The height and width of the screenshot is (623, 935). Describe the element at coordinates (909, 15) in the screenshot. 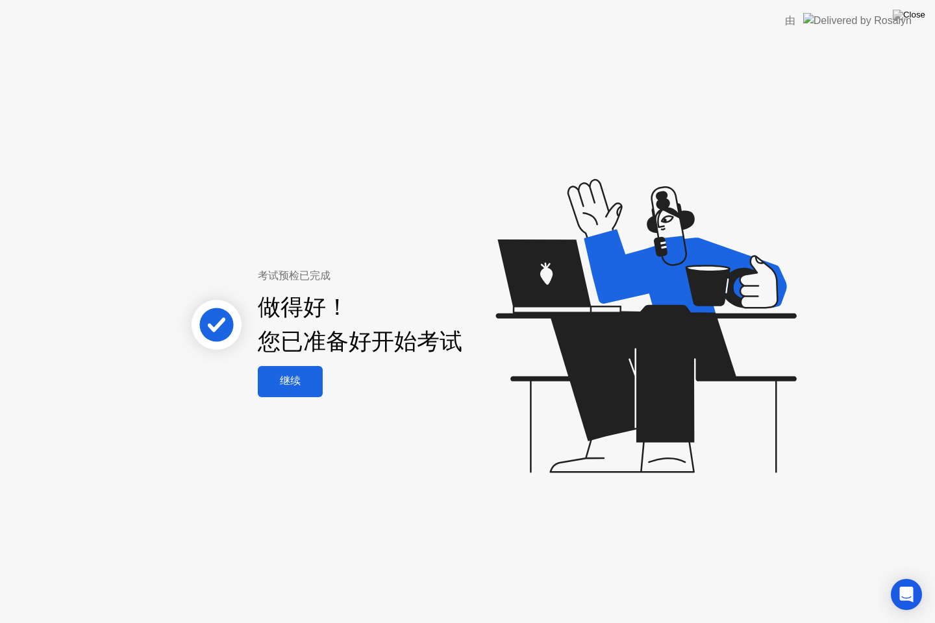

I see `img: Close` at that location.